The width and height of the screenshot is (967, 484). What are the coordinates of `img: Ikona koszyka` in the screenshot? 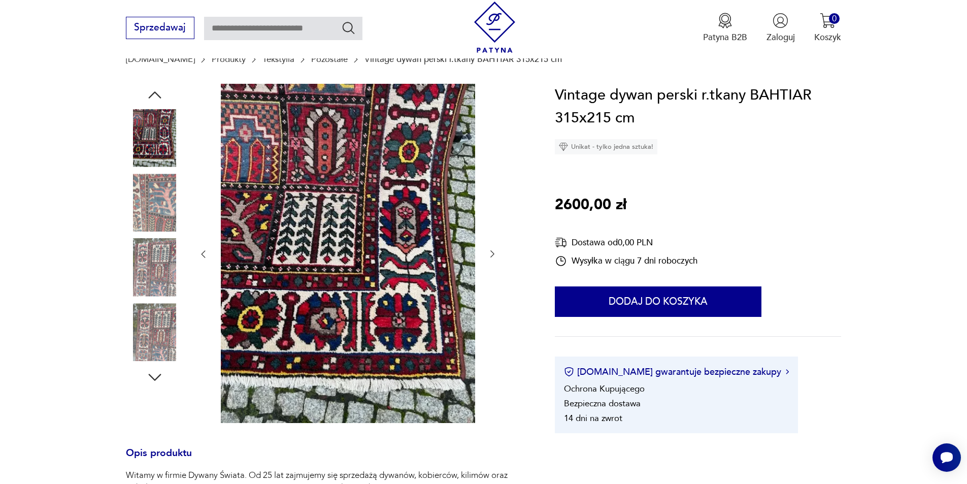 It's located at (827, 20).